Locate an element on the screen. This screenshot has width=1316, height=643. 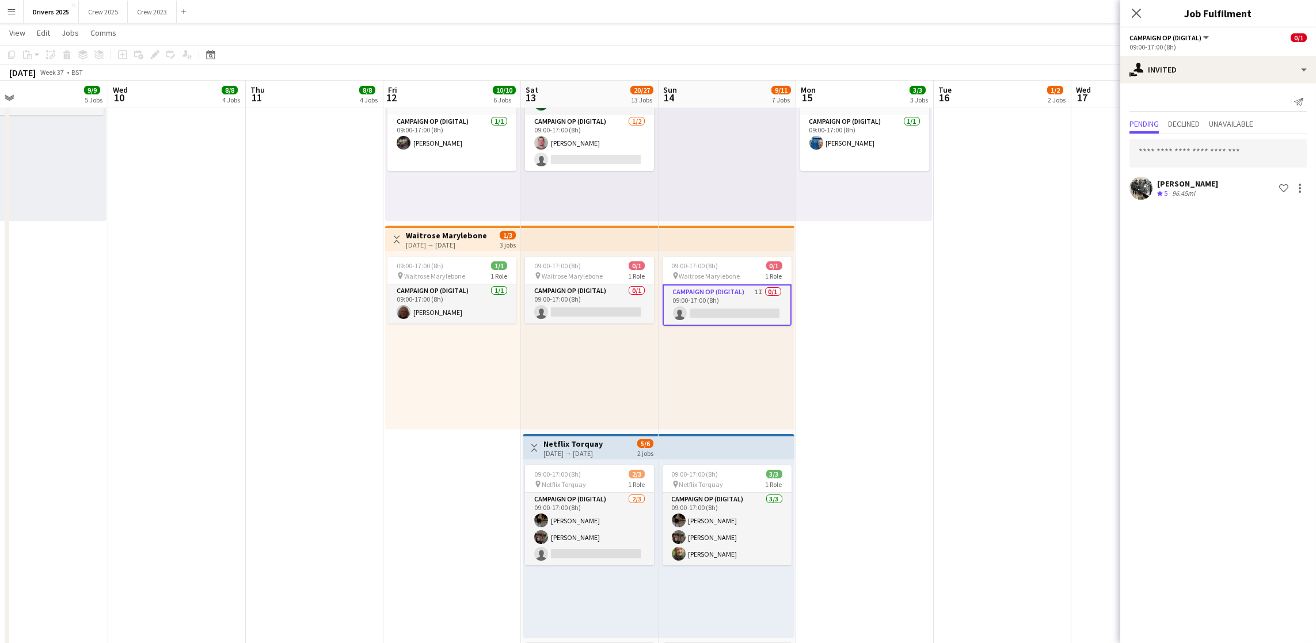
div: 13 Jobs is located at coordinates (642, 100).